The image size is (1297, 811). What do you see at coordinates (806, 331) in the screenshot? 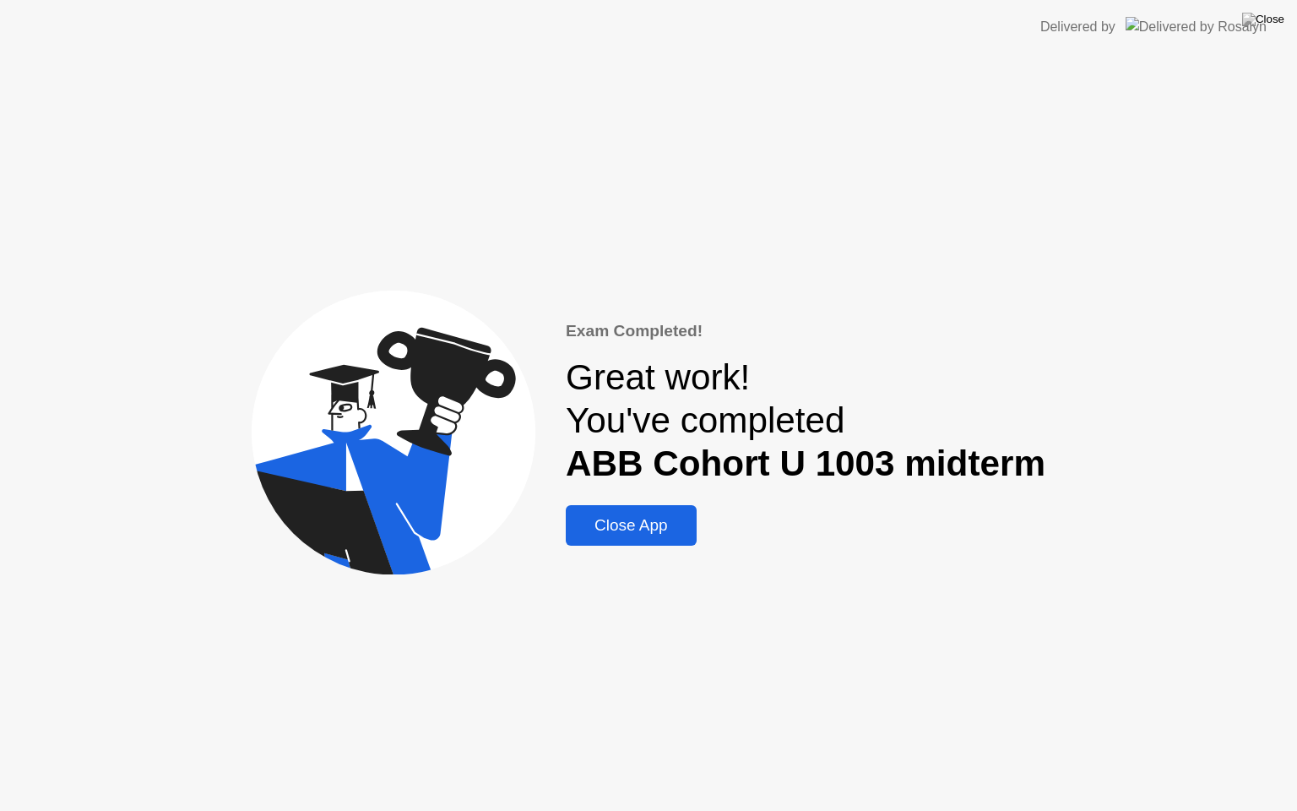
I see `div: Exam Completed!` at bounding box center [806, 331].